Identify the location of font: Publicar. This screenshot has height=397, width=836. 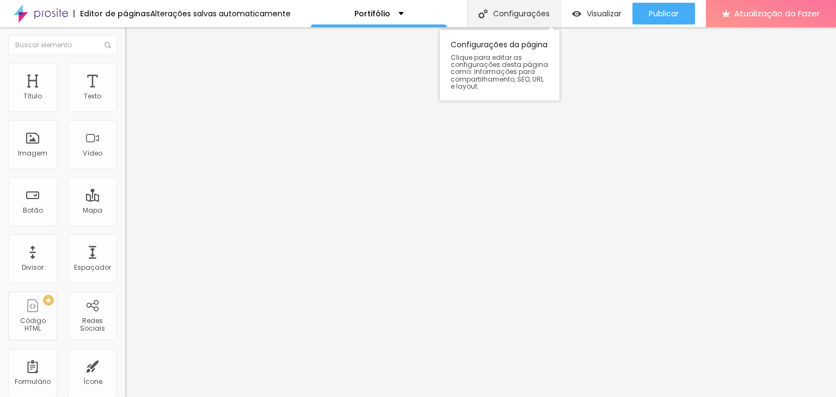
(663, 14).